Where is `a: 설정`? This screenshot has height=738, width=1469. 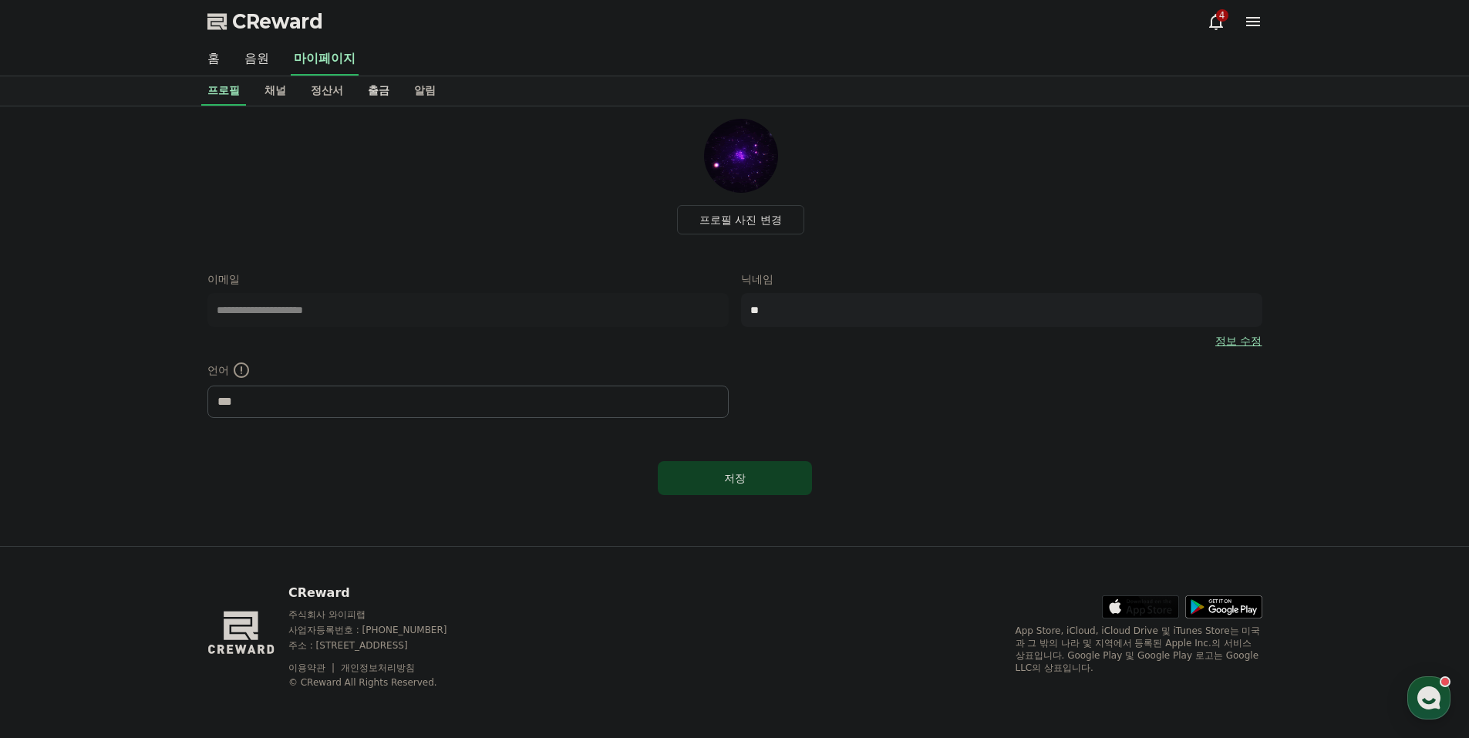 a: 설정 is located at coordinates (248, 508).